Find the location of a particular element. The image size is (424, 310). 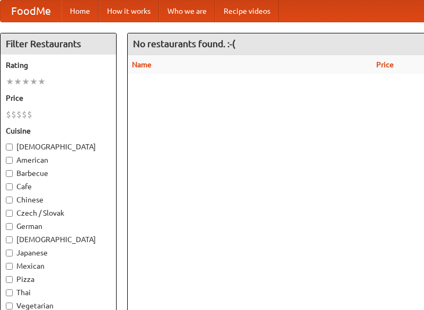

input: Mexican is located at coordinates (9, 266).